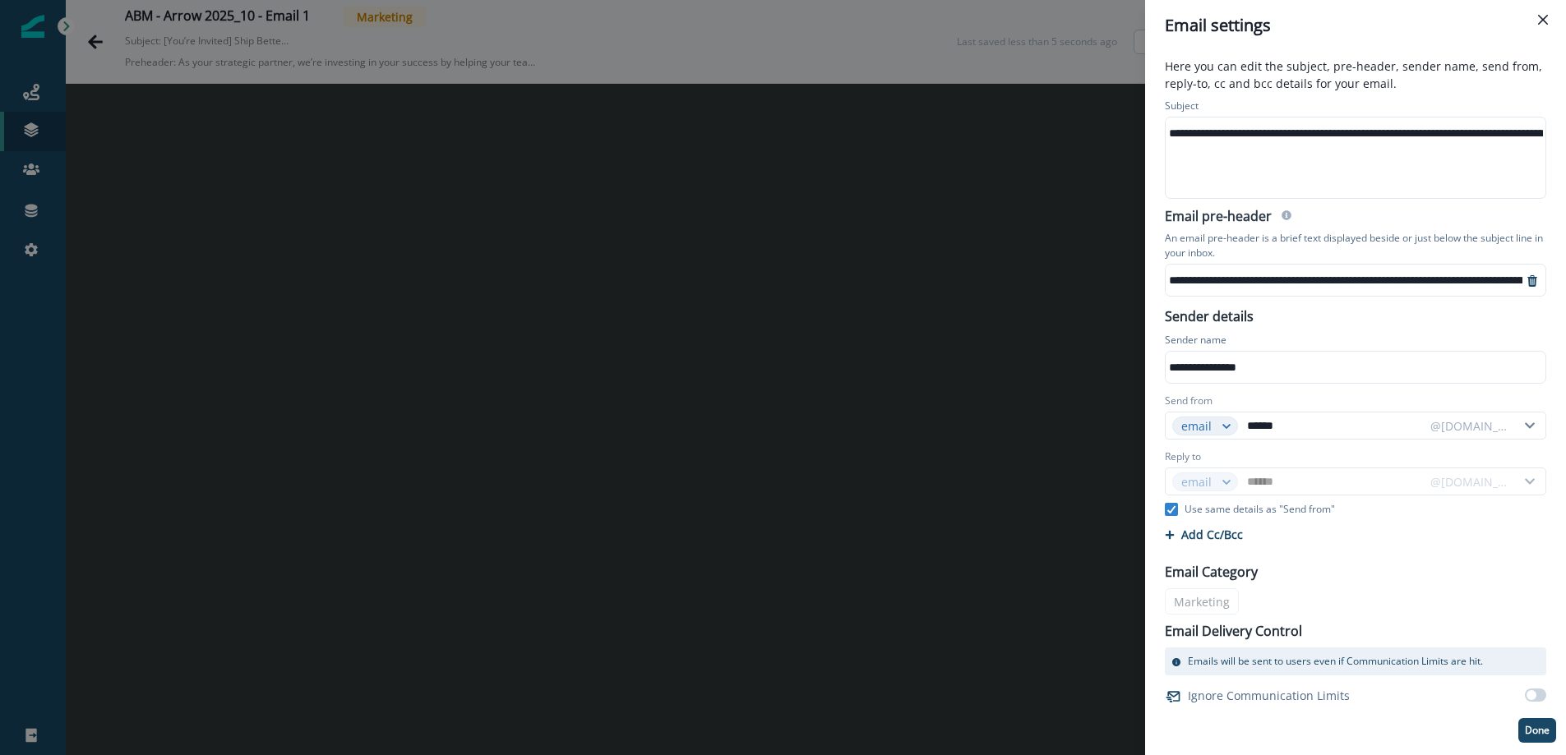  Describe the element at coordinates (1355, 246) in the screenshot. I see `p: An email pre-header is a brief text displayed beside or just below the subject line in your inbox.` at that location.